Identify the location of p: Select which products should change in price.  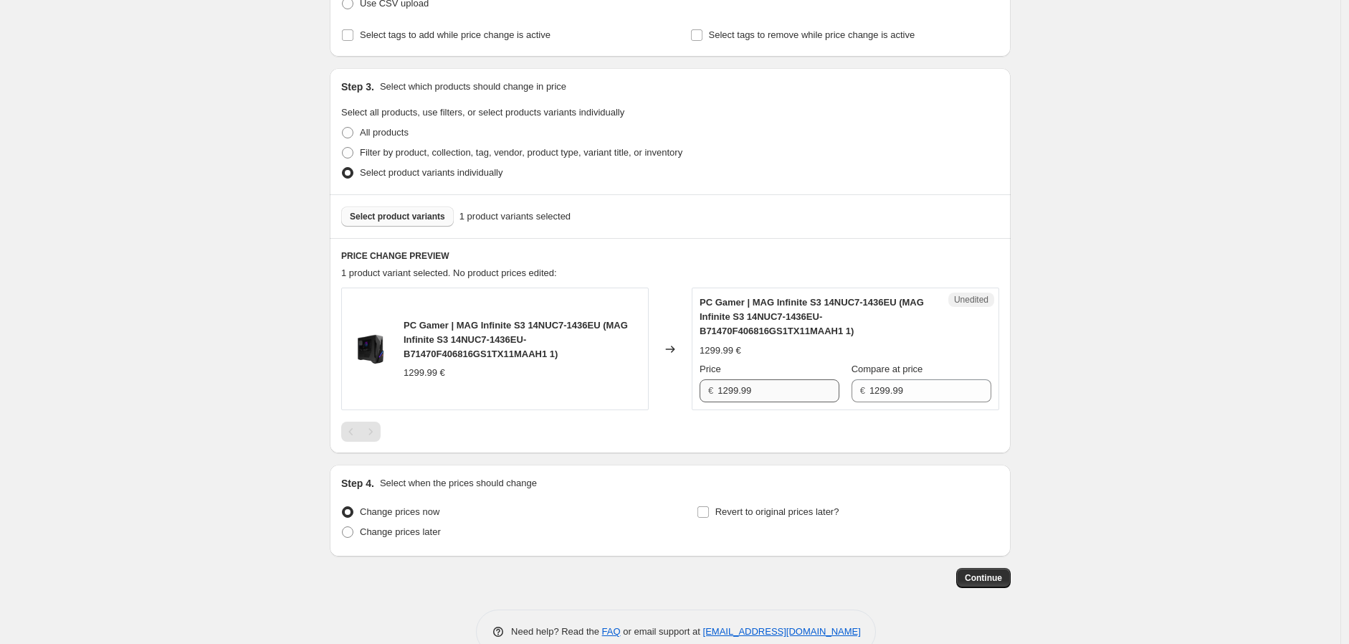
(473, 87).